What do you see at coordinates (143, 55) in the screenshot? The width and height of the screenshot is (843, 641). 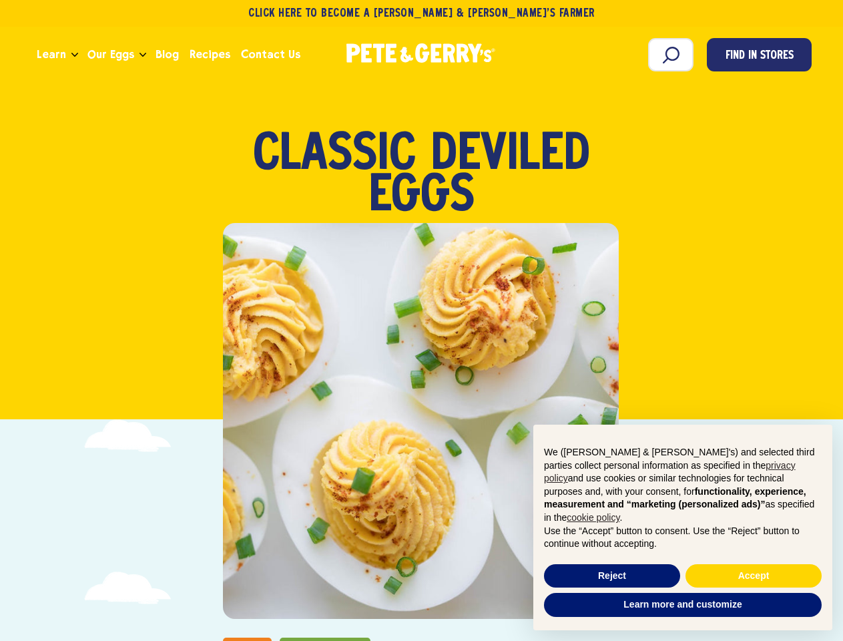 I see `button: Open the dropdown menu for Our Eggs` at bounding box center [143, 55].